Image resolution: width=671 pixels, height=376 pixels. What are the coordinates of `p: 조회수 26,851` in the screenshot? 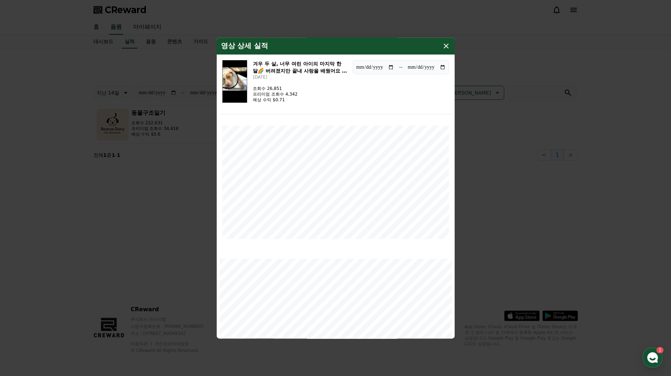 It's located at (275, 89).